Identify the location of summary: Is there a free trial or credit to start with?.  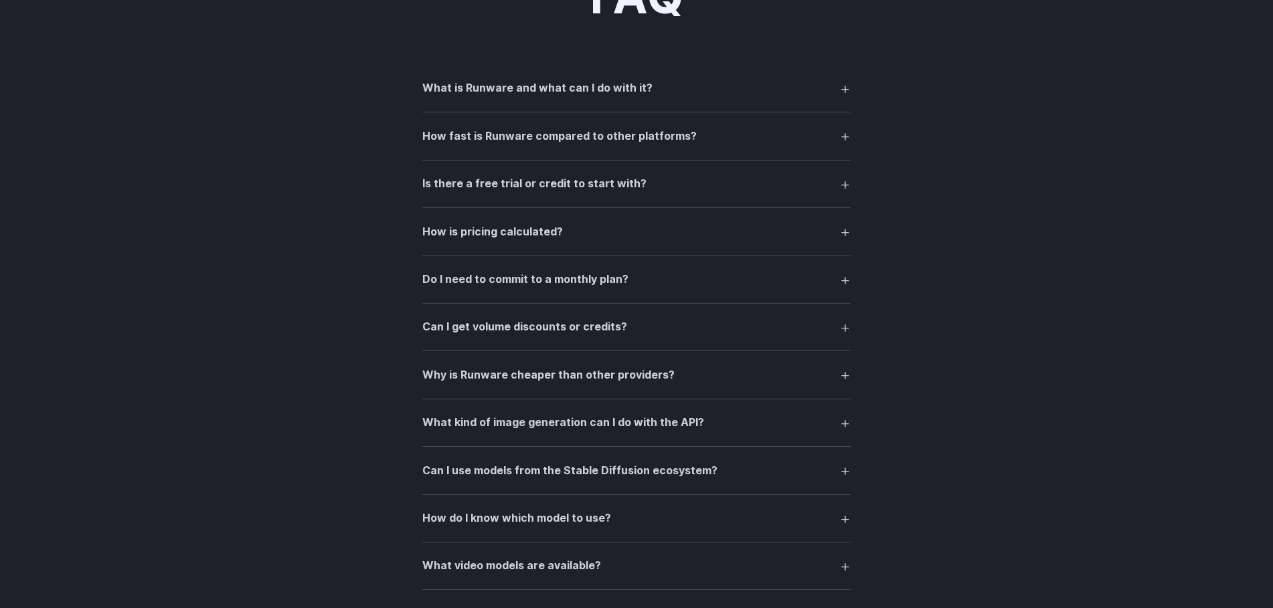
(637, 184).